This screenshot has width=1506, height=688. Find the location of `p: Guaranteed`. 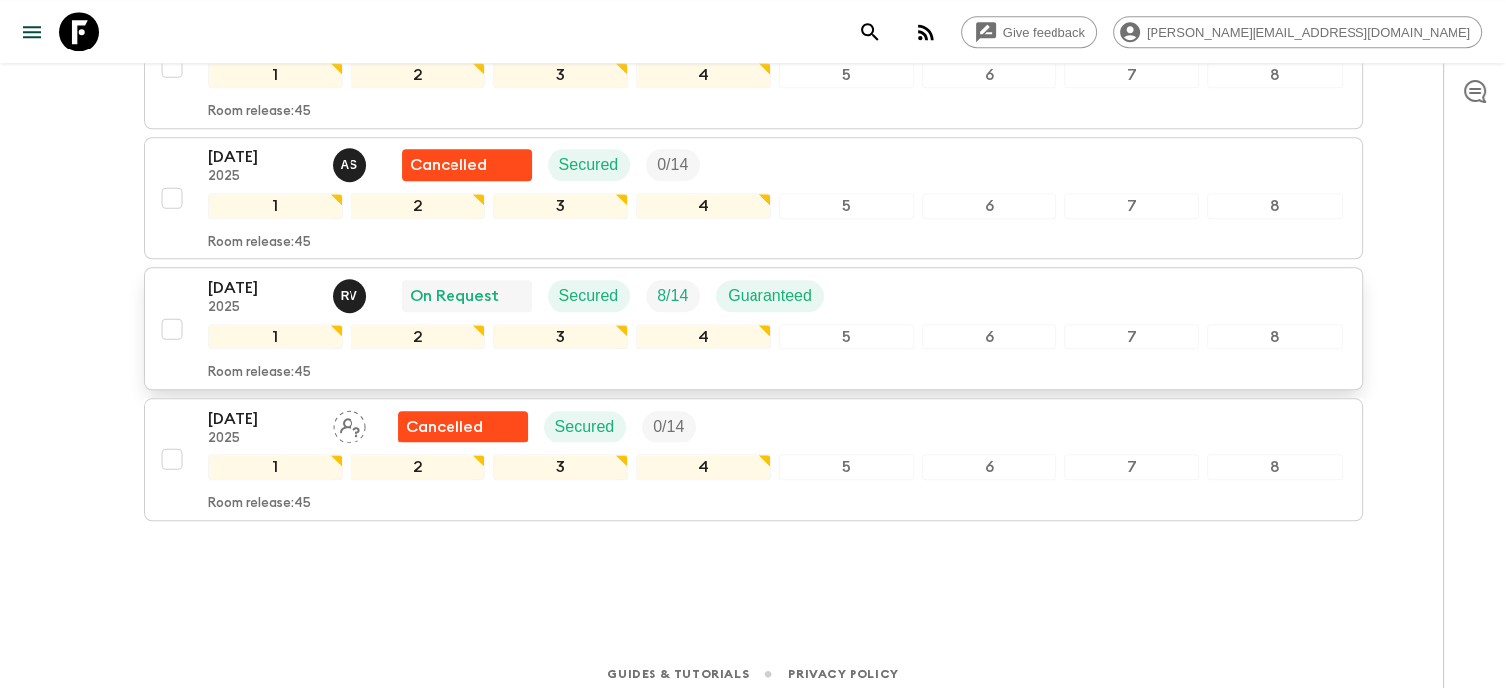

p: Guaranteed is located at coordinates (769, 296).